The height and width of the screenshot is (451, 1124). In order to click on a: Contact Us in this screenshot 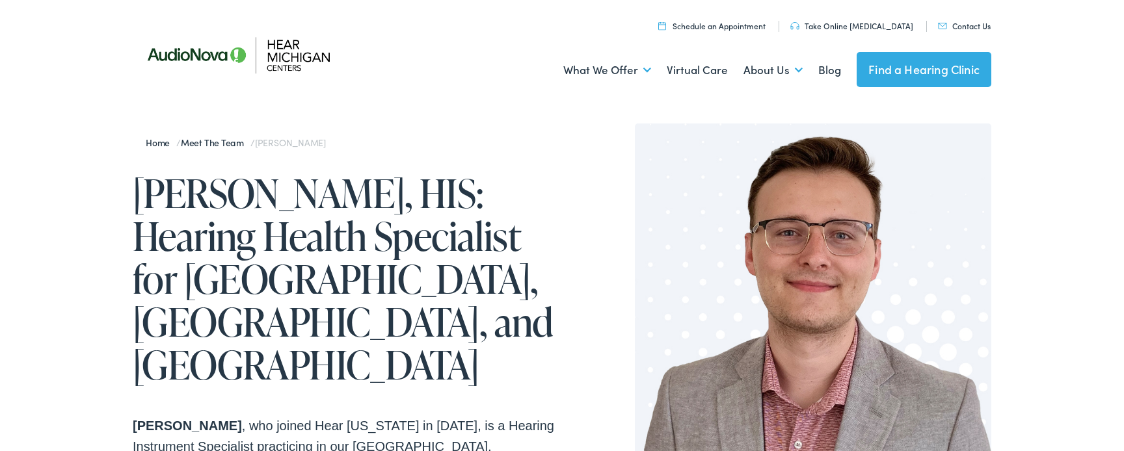, I will do `click(964, 25)`.